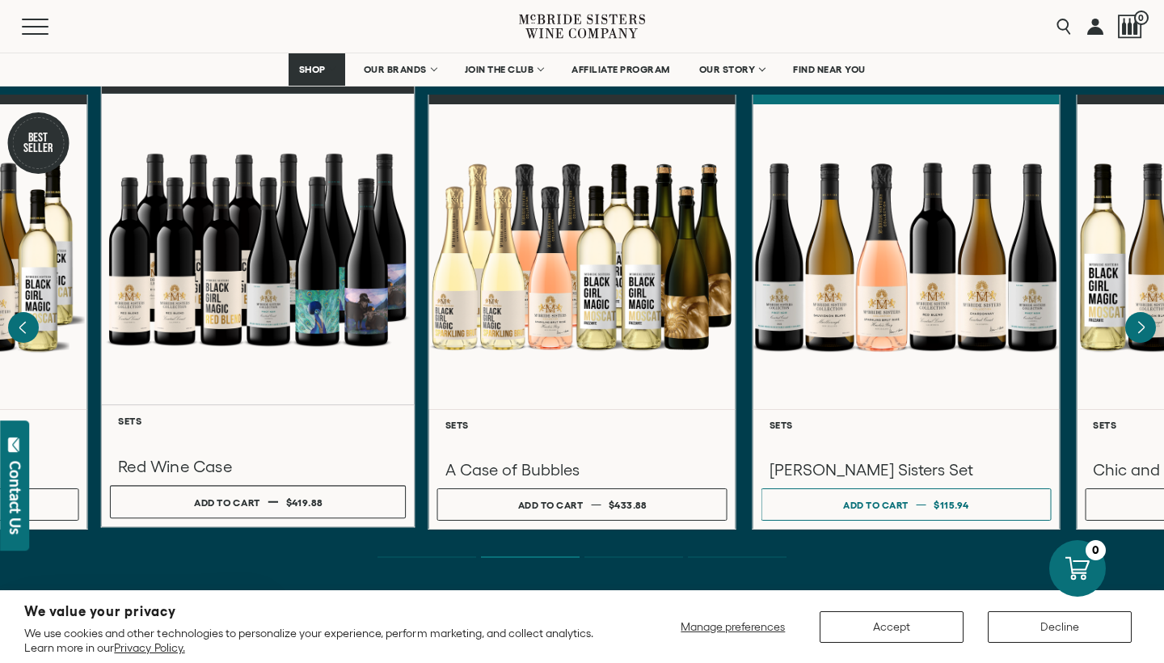 This screenshot has width=1164, height=663. What do you see at coordinates (399, 70) in the screenshot?
I see `a: OUR BRANDS` at bounding box center [399, 70].